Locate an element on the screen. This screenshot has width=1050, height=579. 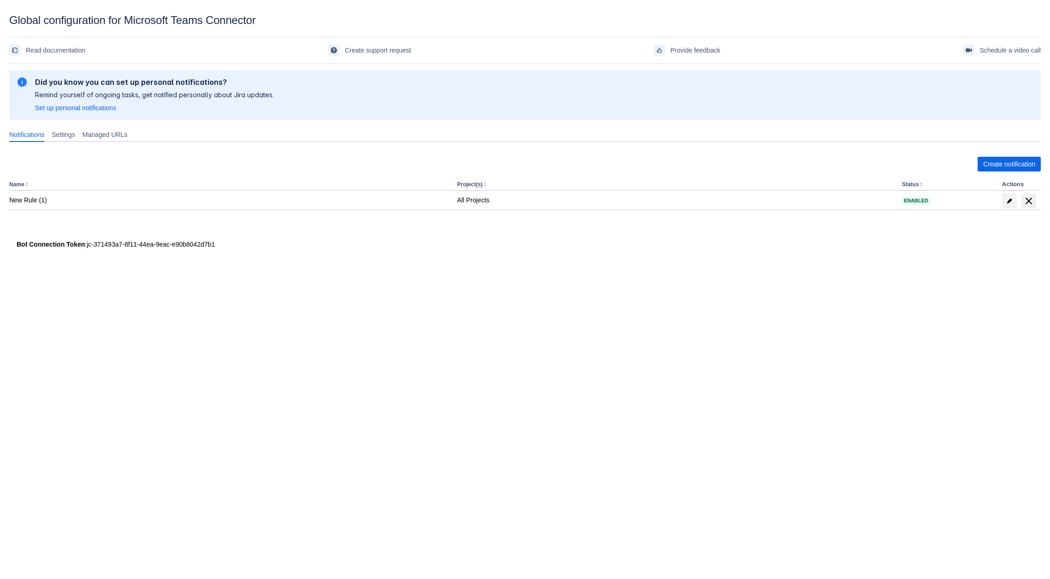
span: Read documentation is located at coordinates (55, 50).